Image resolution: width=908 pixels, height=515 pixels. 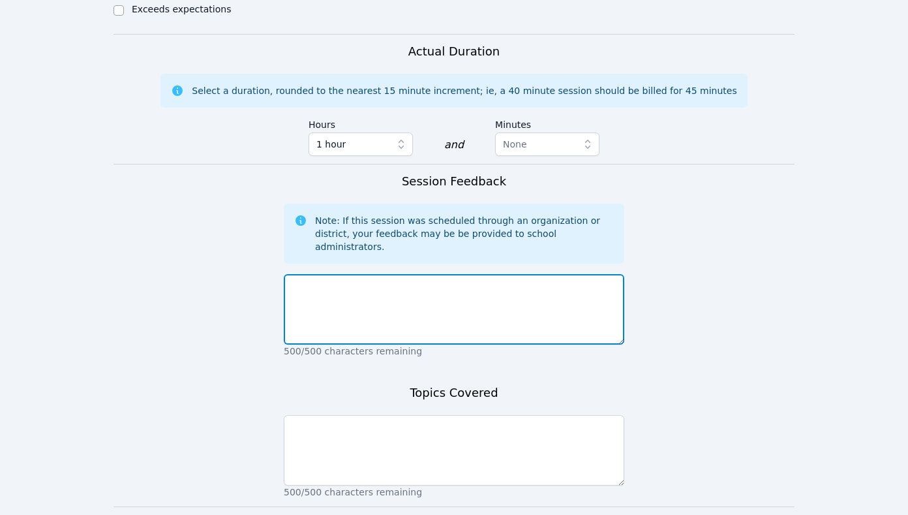 What do you see at coordinates (547, 123) in the screenshot?
I see `label: Minutes` at bounding box center [547, 123].